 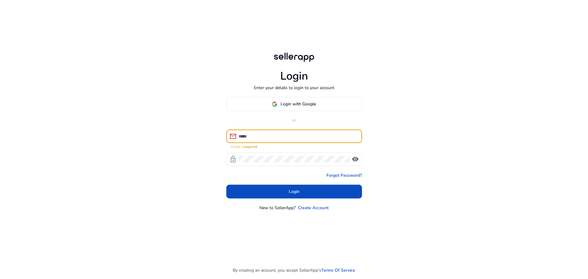 What do you see at coordinates (233, 159) in the screenshot?
I see `span: lock` at bounding box center [233, 159].